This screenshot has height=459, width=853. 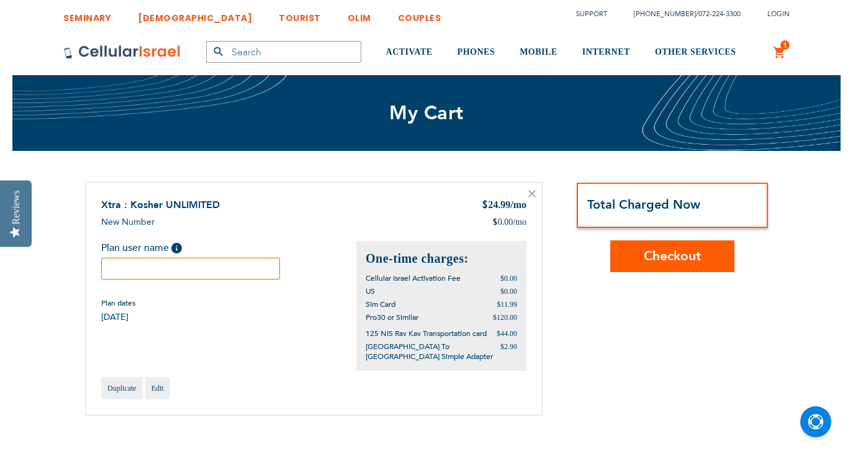 What do you see at coordinates (508, 346) in the screenshot?
I see `span: $2.90` at bounding box center [508, 346].